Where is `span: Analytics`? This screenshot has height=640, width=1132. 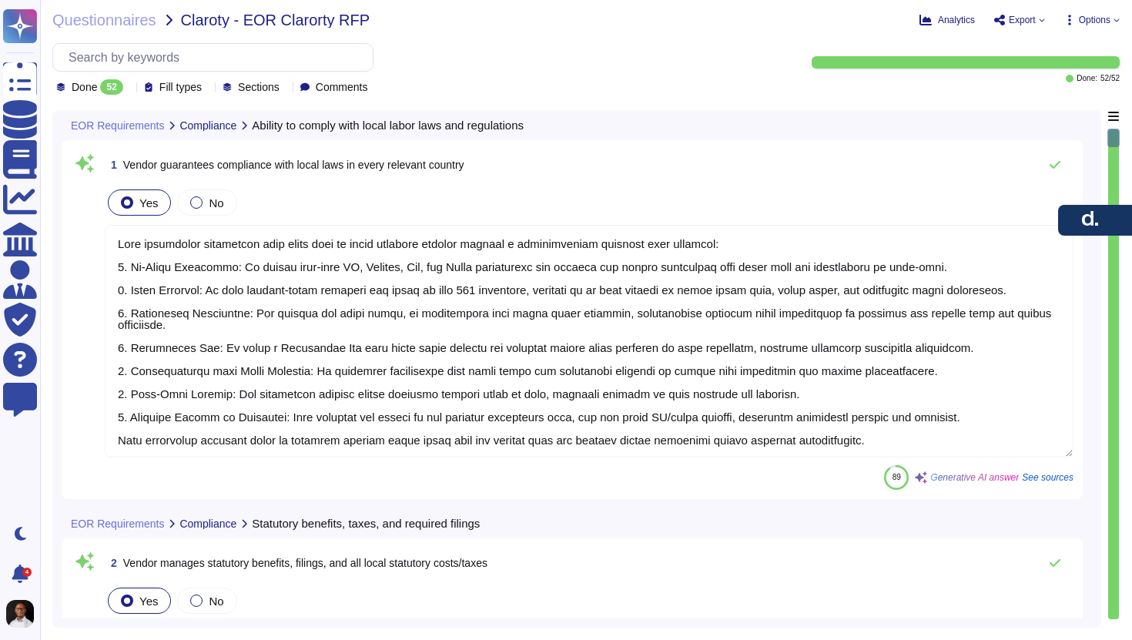
span: Analytics is located at coordinates (956, 20).